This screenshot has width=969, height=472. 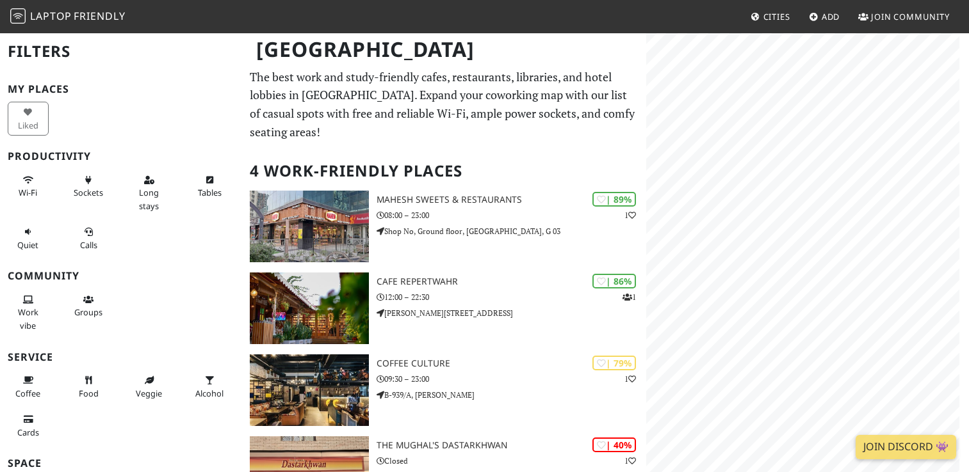 What do you see at coordinates (614, 445) in the screenshot?
I see `div: | 40%` at bounding box center [614, 445].